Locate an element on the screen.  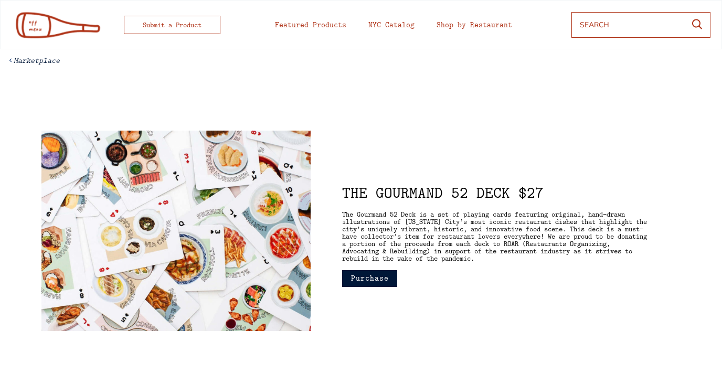
button: Purchase is located at coordinates (369, 279).